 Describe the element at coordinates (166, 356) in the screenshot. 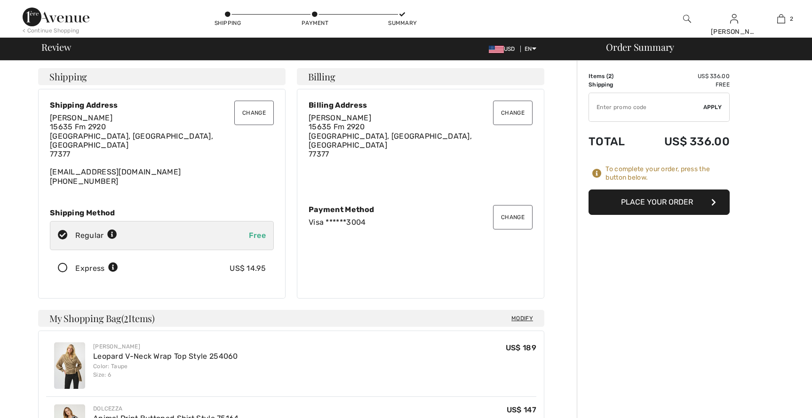

I see `a: Leopard V-Neck Wrap Top Style 254060` at that location.